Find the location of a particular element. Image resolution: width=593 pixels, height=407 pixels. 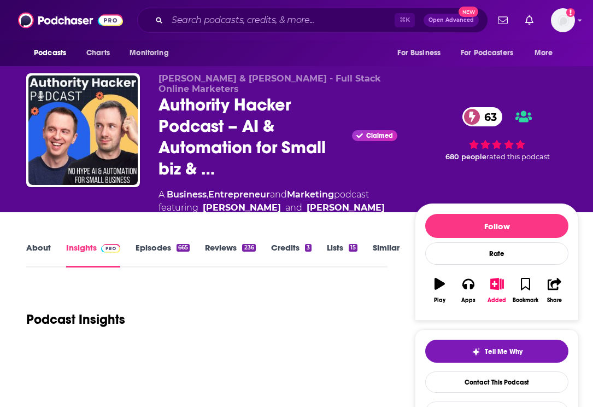

button: Follow is located at coordinates (497, 226).